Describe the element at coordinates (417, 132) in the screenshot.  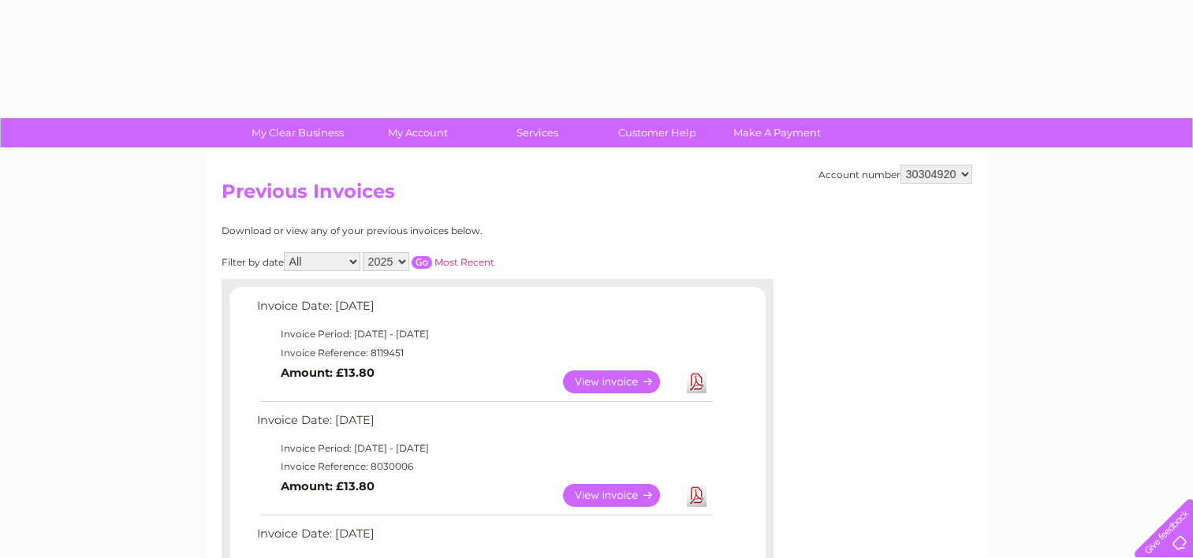
I see `a: My Account` at that location.